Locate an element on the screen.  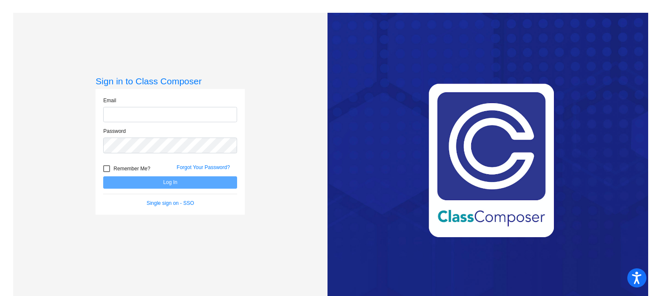
label: Email is located at coordinates (110, 101).